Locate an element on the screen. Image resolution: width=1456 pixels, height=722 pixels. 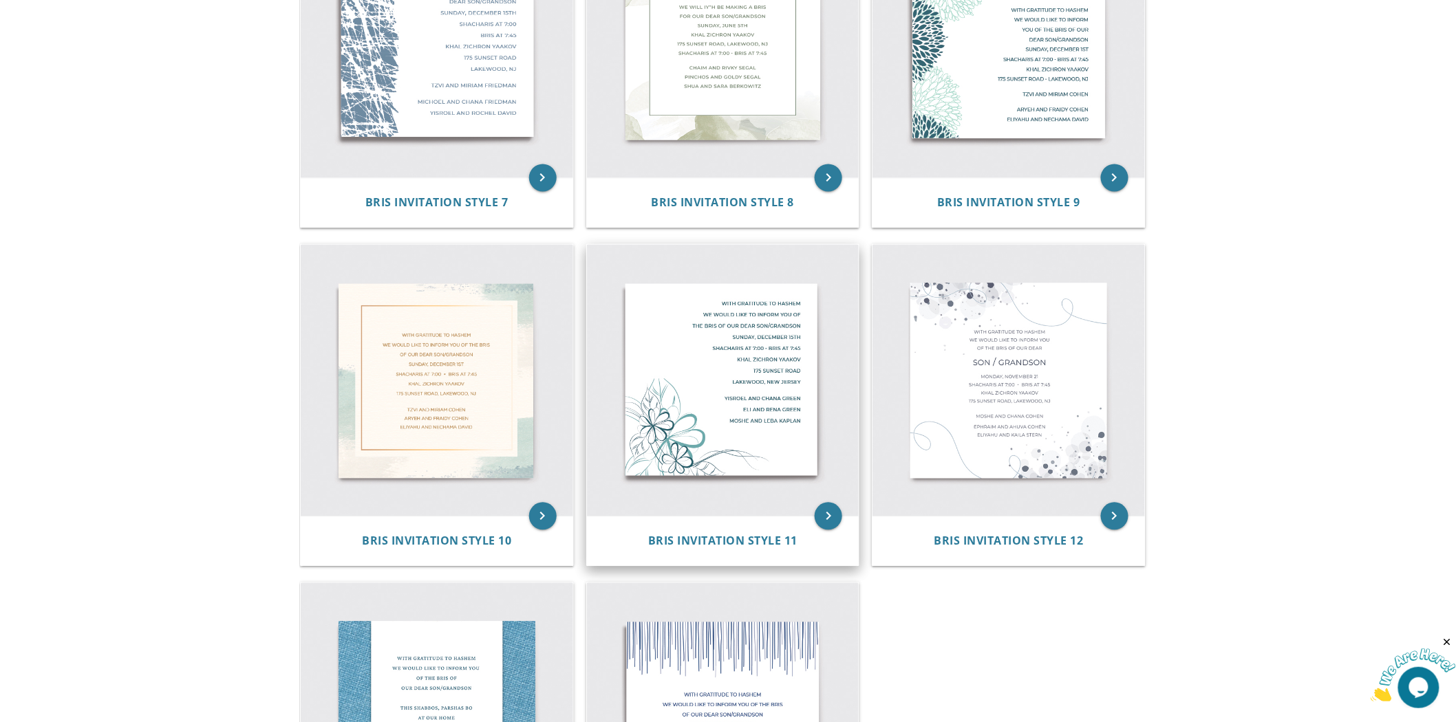
span: Bris Invitation Style 11 is located at coordinates (722, 541).